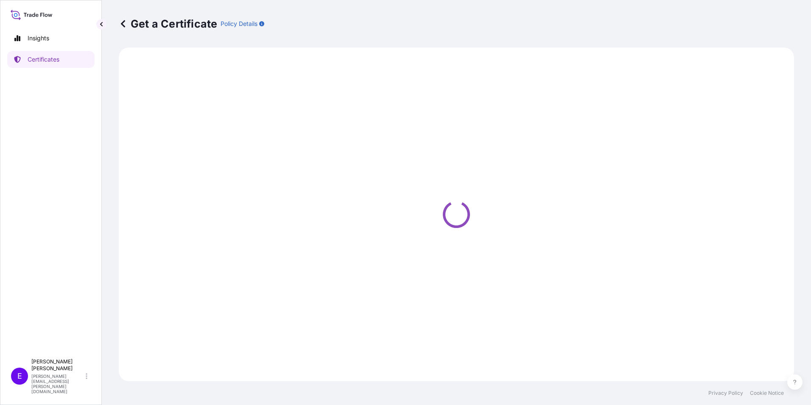  Describe the element at coordinates (168, 24) in the screenshot. I see `p: Get a Certificate` at that location.